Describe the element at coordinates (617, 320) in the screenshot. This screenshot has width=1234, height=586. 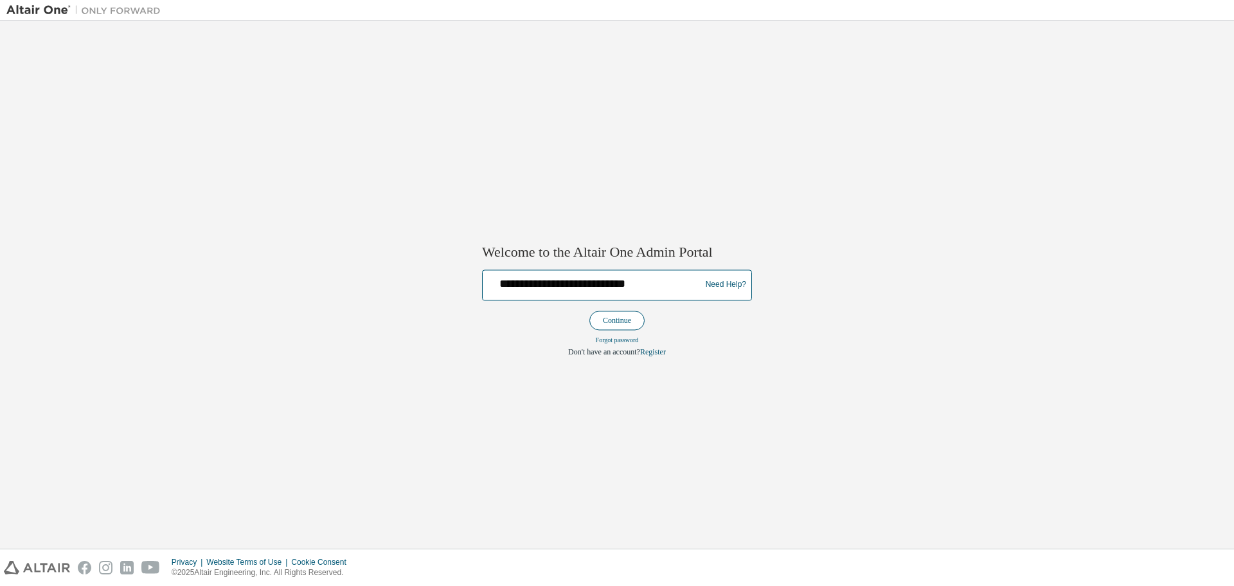
I see `button: Continue` at that location.